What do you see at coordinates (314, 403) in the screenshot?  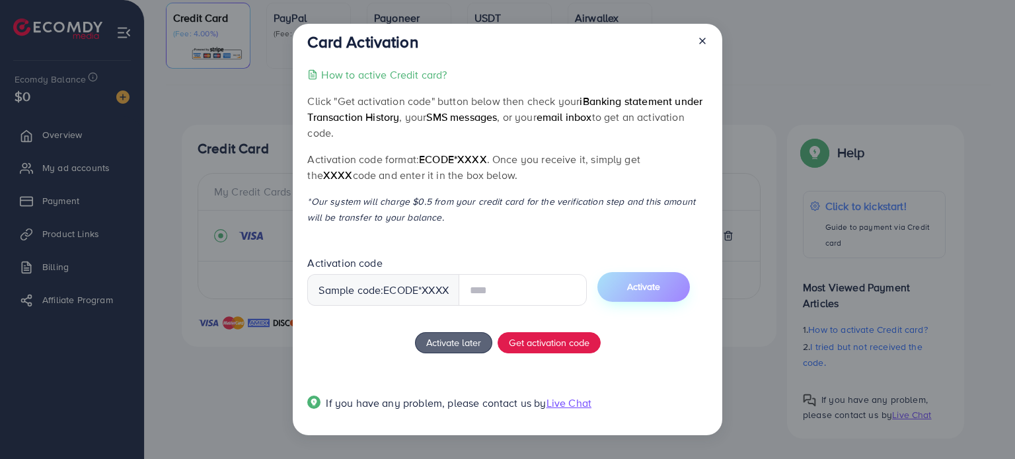 I see `img: Popup guide` at bounding box center [314, 403].